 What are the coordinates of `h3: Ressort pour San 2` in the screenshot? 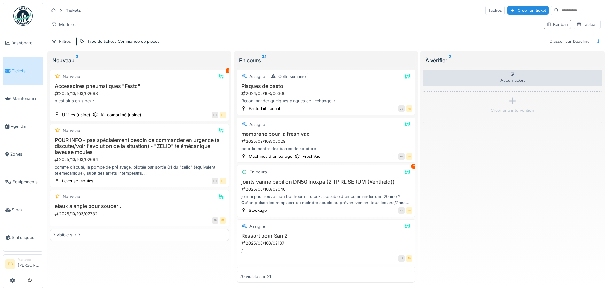 It's located at (326, 236).